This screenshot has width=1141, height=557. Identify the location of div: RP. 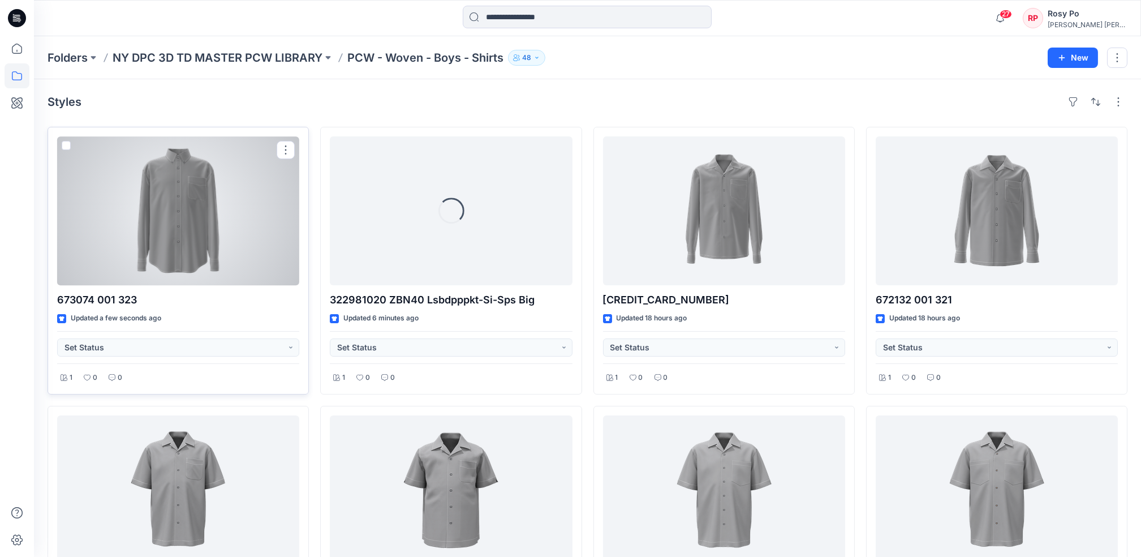
(1033, 18).